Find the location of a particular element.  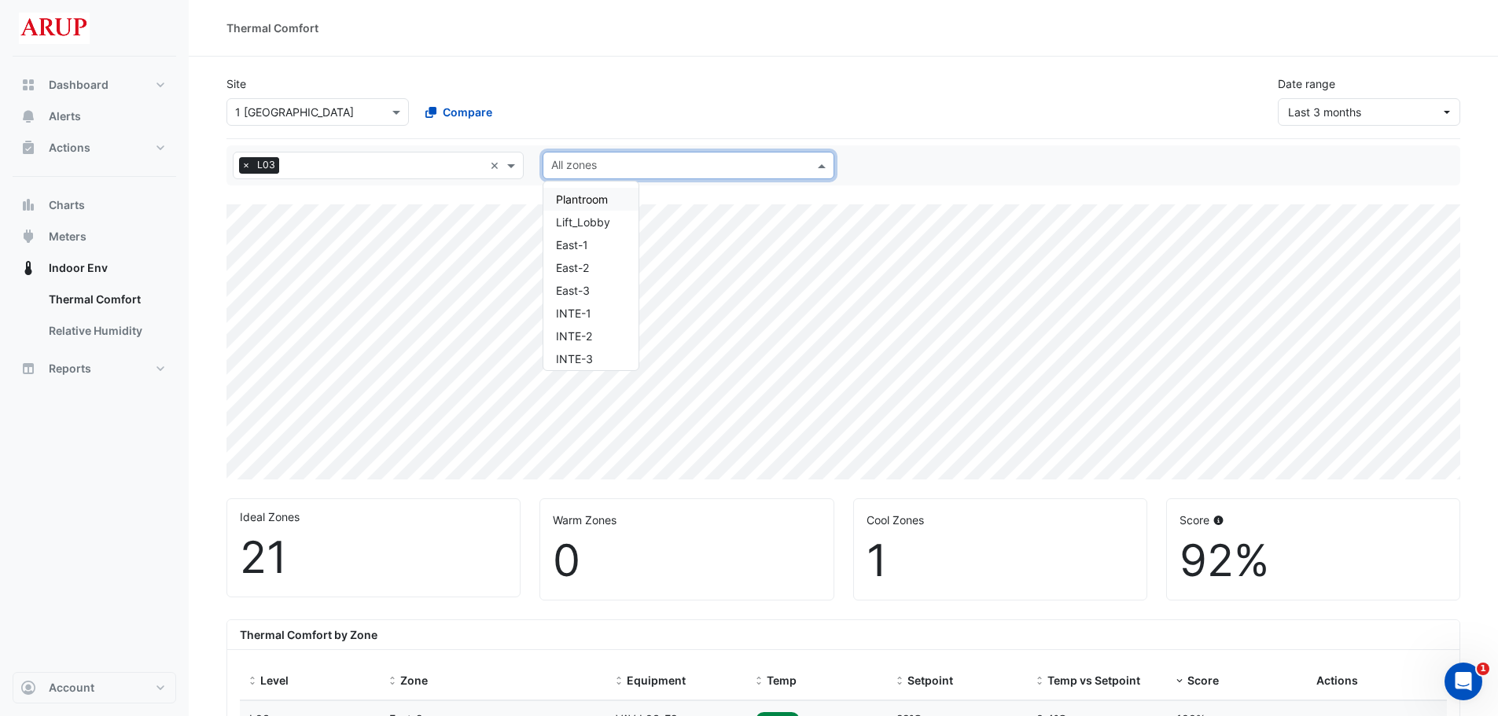

div: All zones is located at coordinates (572, 167).